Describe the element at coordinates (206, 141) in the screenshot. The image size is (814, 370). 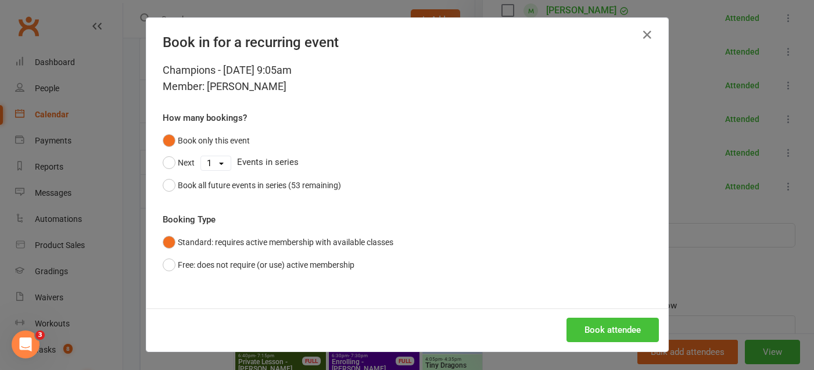
I see `button: Book only this event` at that location.